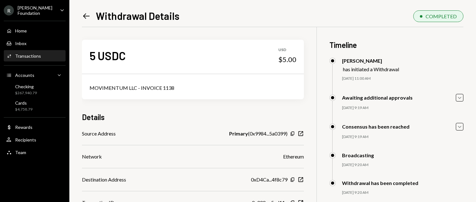 The height and width of the screenshot is (202, 476). Describe the element at coordinates (24, 103) in the screenshot. I see `div: Cards` at that location.